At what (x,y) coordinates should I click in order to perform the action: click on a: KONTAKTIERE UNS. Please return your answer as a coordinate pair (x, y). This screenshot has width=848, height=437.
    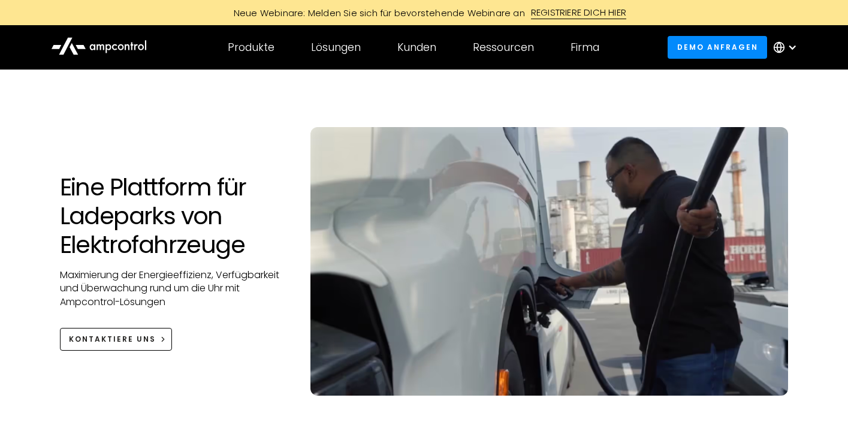
    Looking at the image, I should click on (116, 338).